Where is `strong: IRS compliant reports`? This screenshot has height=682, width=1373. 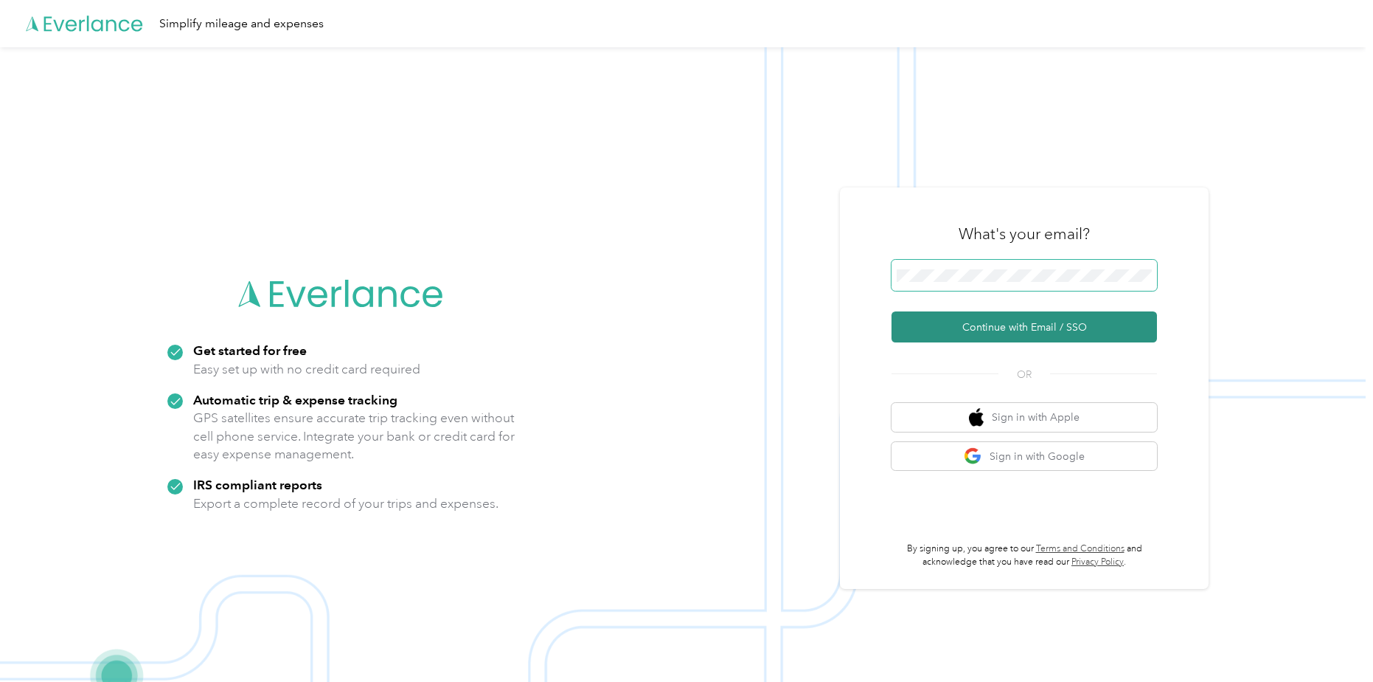
strong: IRS compliant reports is located at coordinates (257, 484).